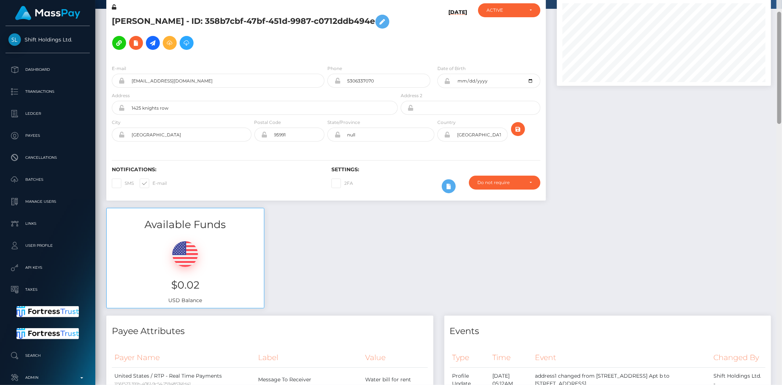  Describe the element at coordinates (335, 69) in the screenshot. I see `label: Phone` at that location.